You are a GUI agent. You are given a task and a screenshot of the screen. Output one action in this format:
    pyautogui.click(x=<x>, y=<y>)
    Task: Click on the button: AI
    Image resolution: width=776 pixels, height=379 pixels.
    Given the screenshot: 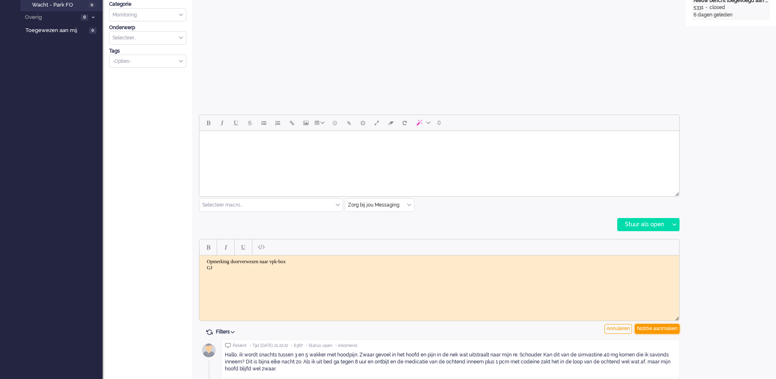 What is the action you would take?
    pyautogui.click(x=423, y=123)
    